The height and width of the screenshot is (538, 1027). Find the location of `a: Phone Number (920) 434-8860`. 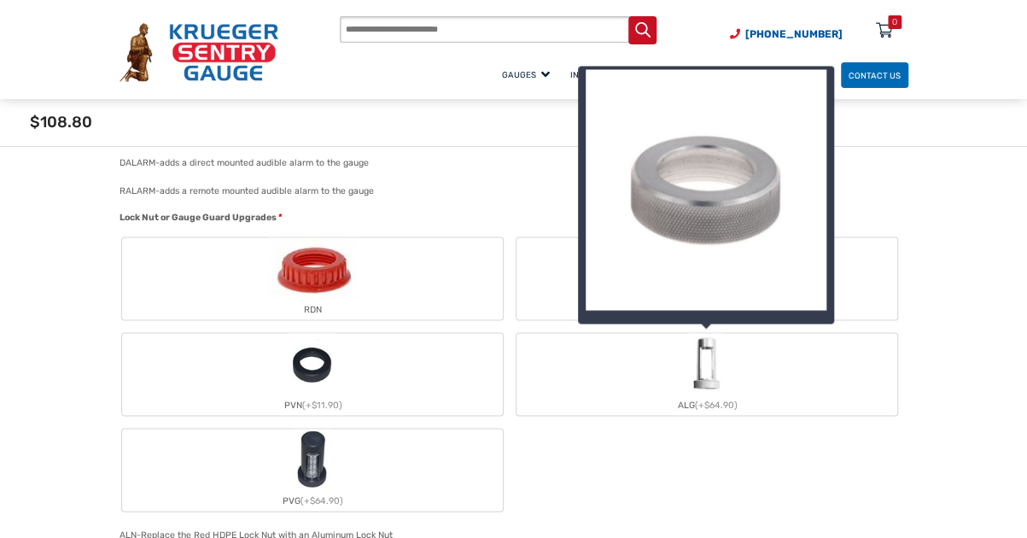

a: Phone Number (920) 434-8860 is located at coordinates (786, 34).